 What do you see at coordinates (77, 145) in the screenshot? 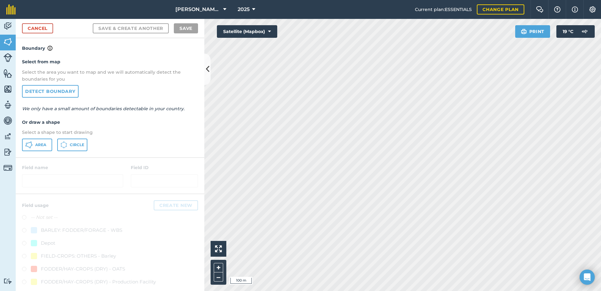
I see `span: Circle` at bounding box center [77, 145].